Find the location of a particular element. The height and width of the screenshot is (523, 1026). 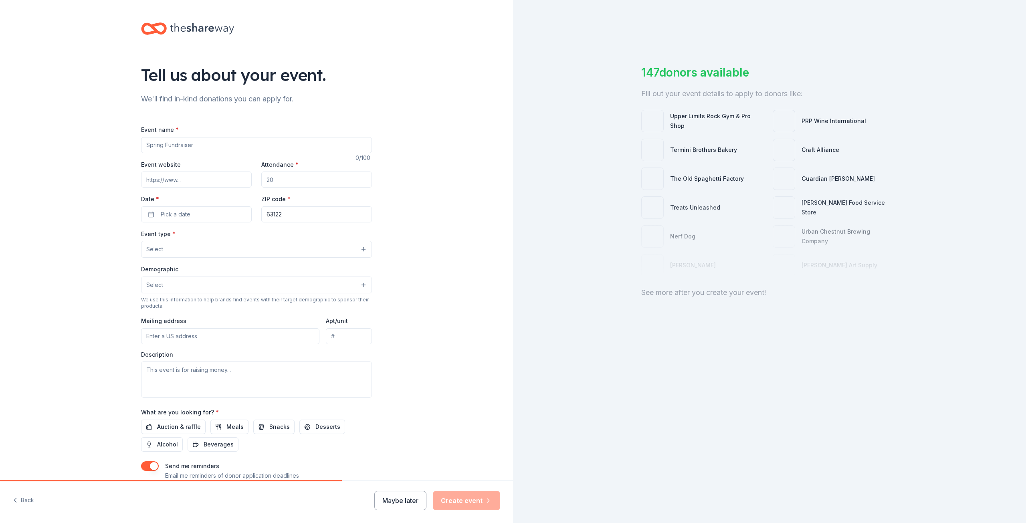

label: ZIP code is located at coordinates (276, 199).